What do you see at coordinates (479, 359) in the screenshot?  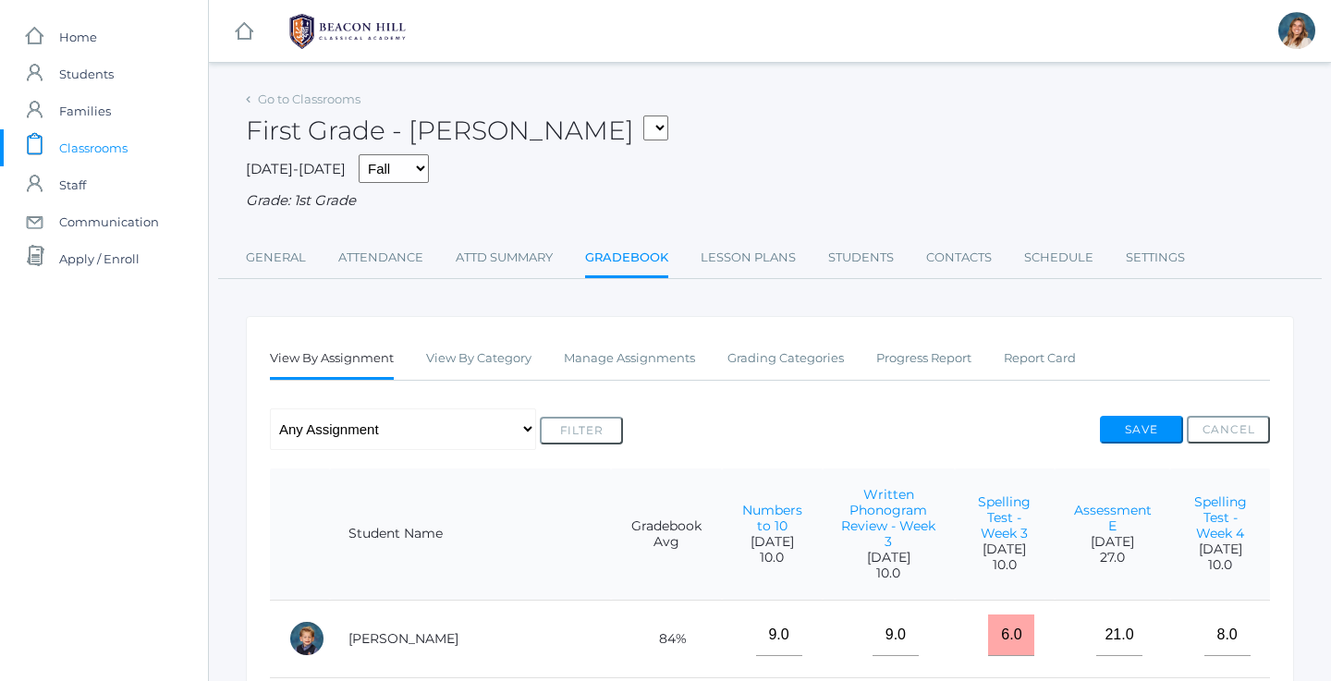 I see `a: View By Category` at bounding box center [479, 359].